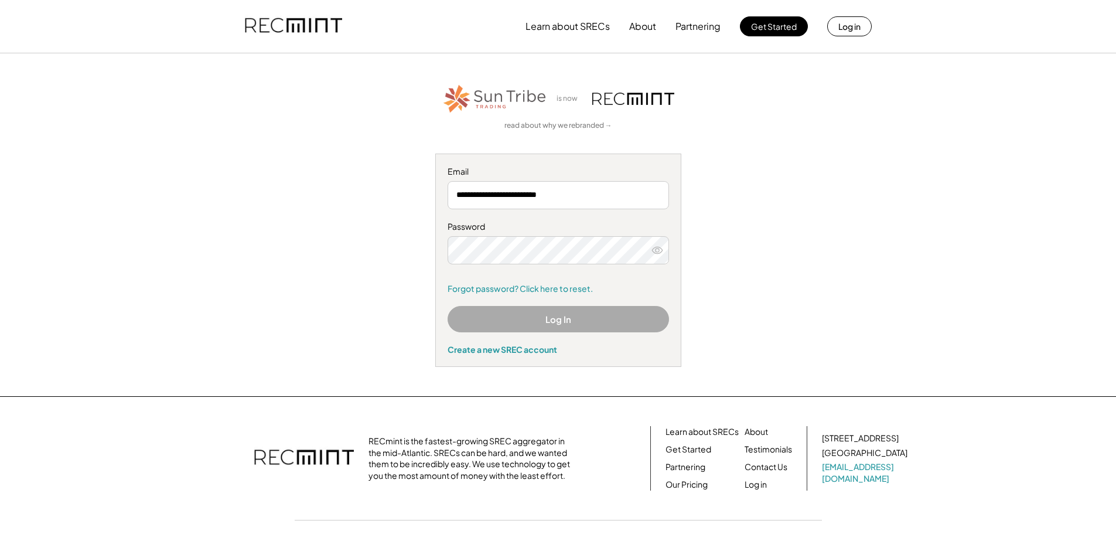 This screenshot has height=534, width=1116. What do you see at coordinates (558, 172) in the screenshot?
I see `div: Email` at bounding box center [558, 172].